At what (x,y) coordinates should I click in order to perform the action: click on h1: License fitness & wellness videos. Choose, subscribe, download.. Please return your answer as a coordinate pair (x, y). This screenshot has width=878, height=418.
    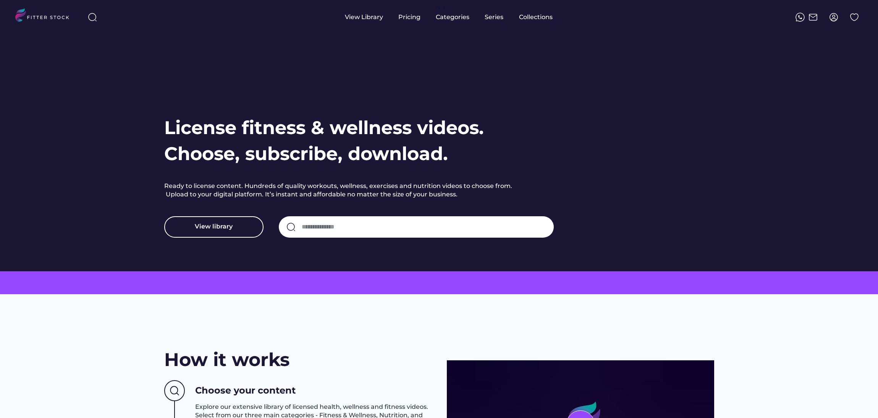
    Looking at the image, I should click on (326, 141).